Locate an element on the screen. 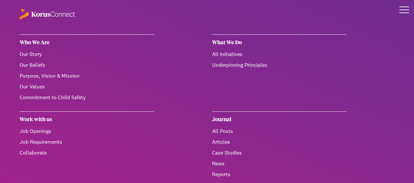 The width and height of the screenshot is (414, 183). a: Job Requirements is located at coordinates (41, 142).